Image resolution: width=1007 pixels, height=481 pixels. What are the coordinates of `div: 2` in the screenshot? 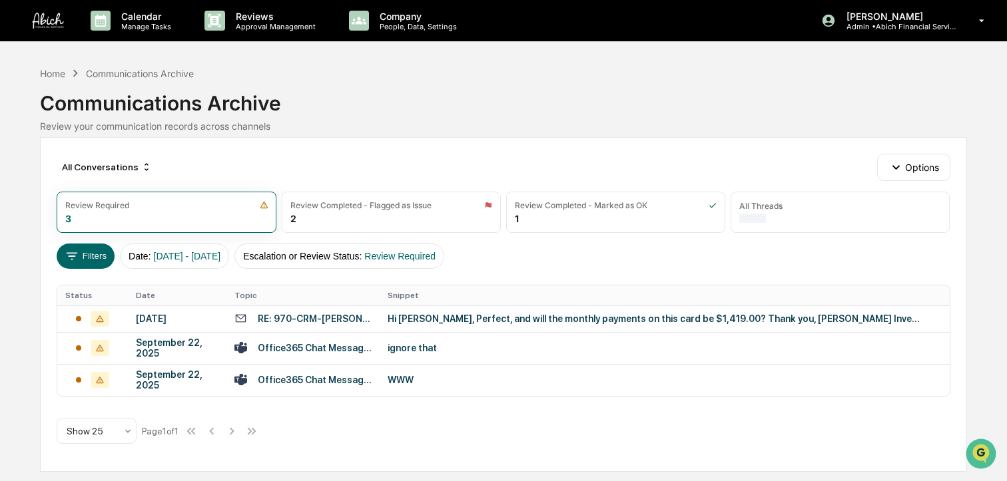 It's located at (293, 218).